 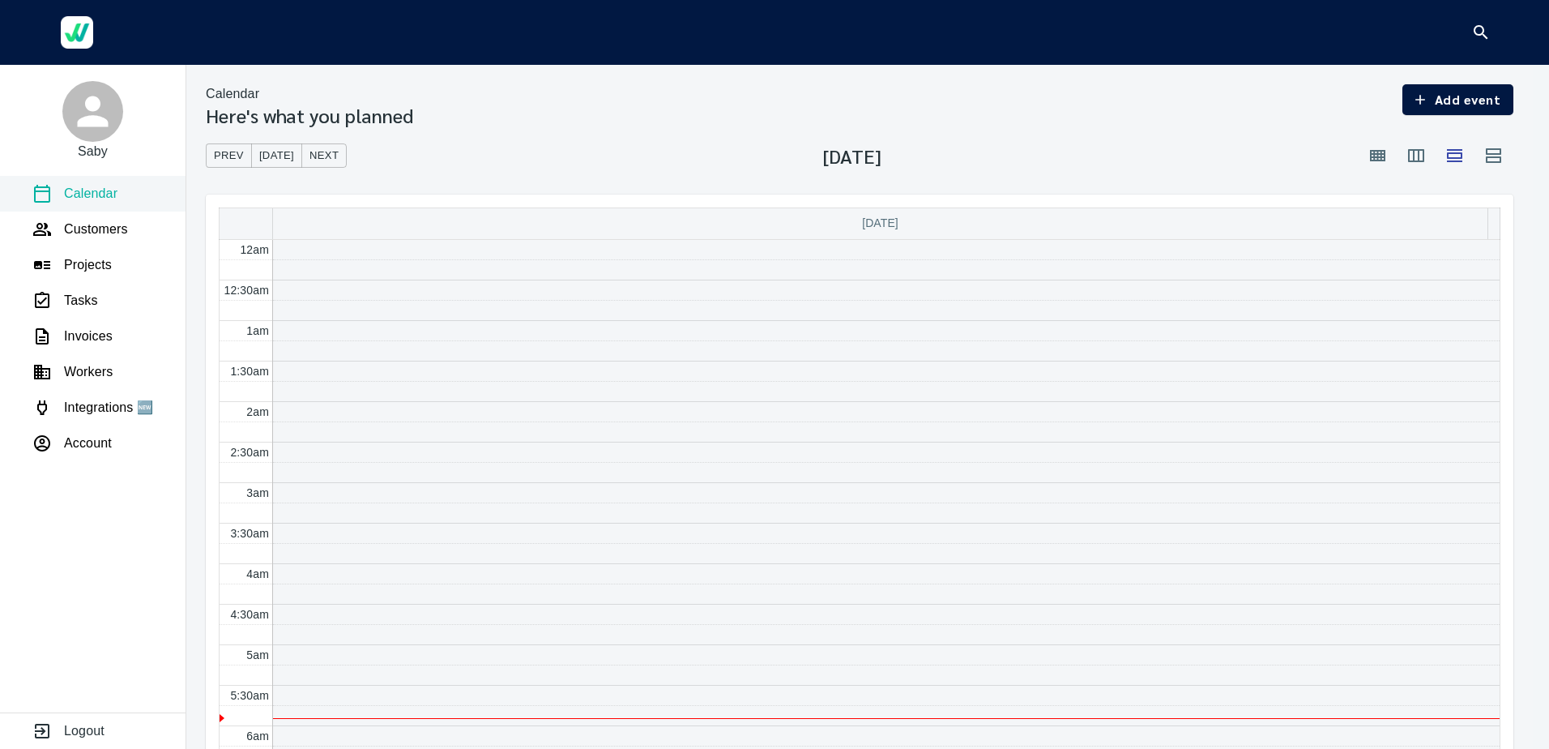 I want to click on span: Prev, so click(x=228, y=156).